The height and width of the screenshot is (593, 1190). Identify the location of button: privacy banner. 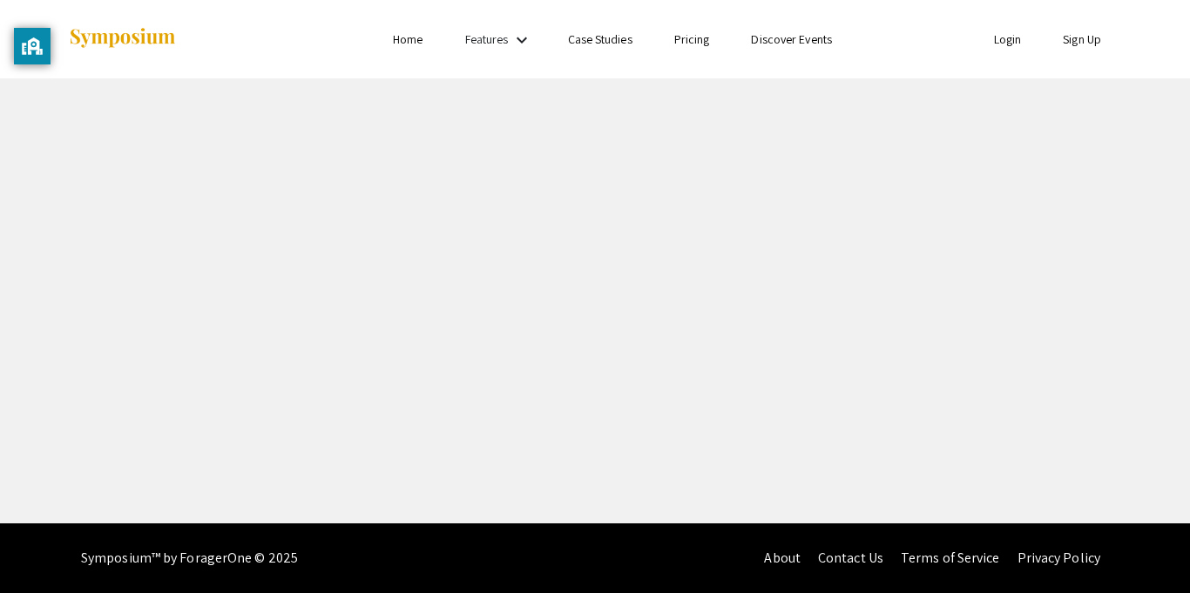
(32, 46).